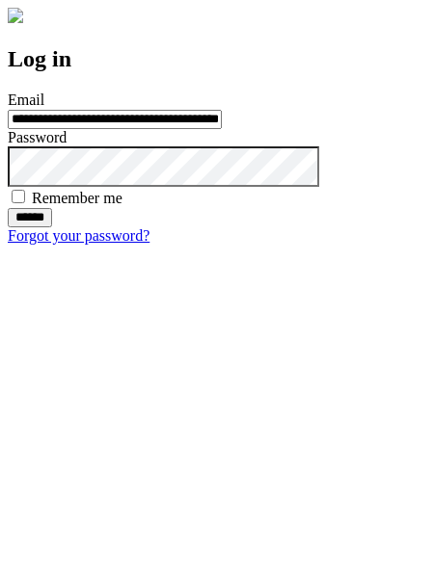  I want to click on a: Forgot your password?, so click(78, 235).